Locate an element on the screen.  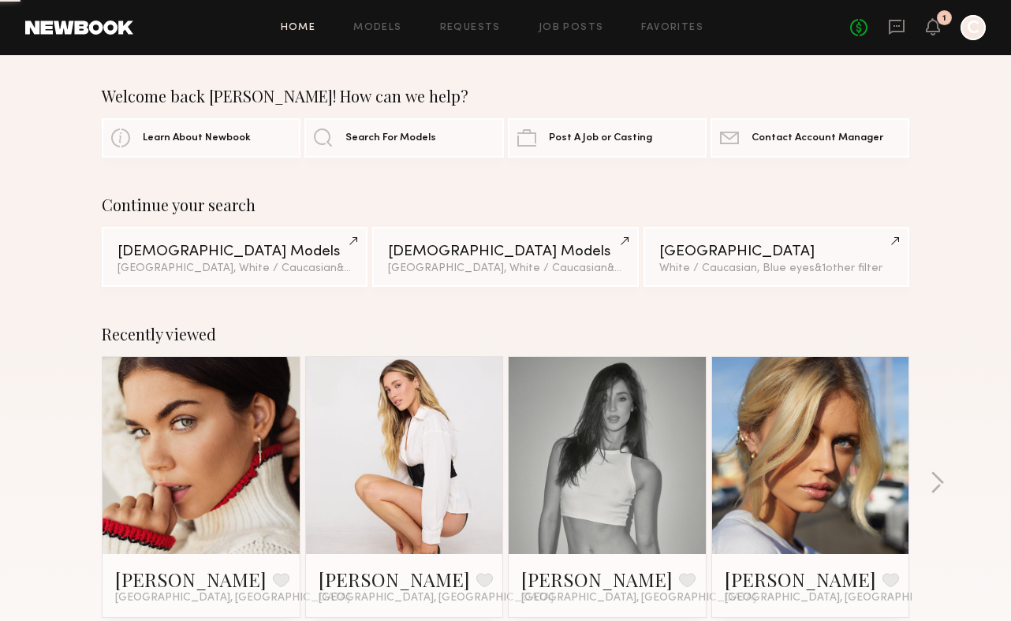
a: Models is located at coordinates (377, 28).